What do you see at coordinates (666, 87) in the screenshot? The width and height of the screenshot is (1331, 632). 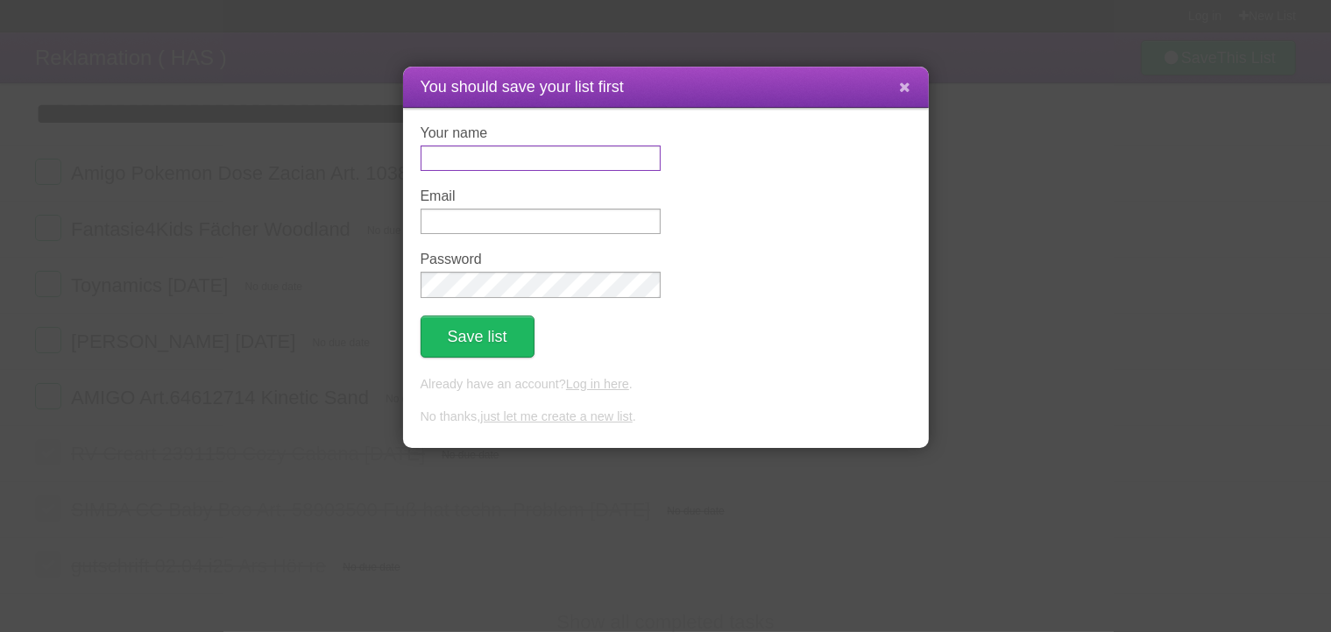 I see `h1: You should save your list first` at bounding box center [666, 87].